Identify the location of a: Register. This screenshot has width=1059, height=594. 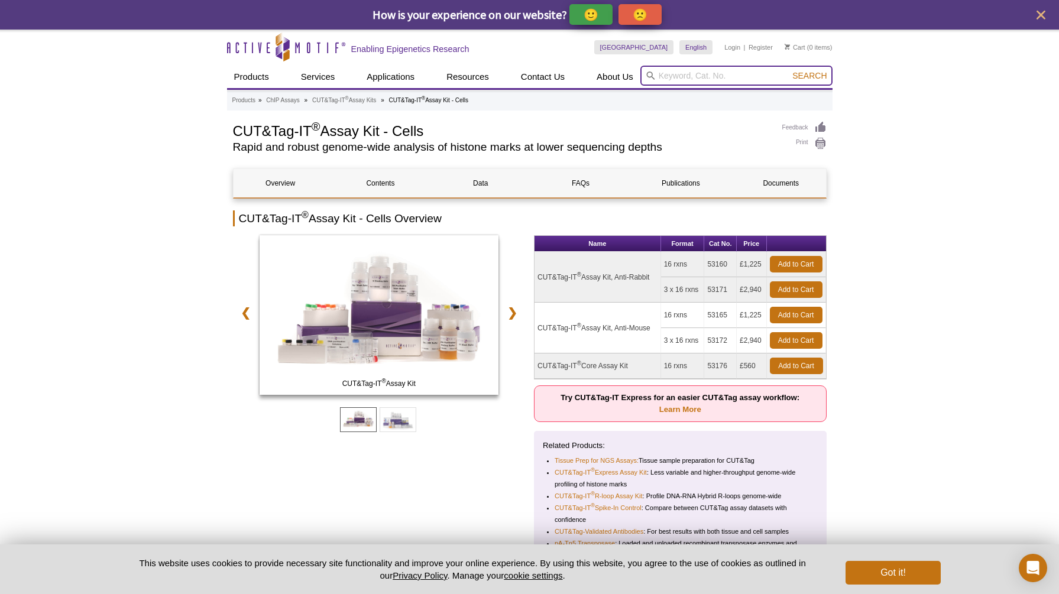
(761, 47).